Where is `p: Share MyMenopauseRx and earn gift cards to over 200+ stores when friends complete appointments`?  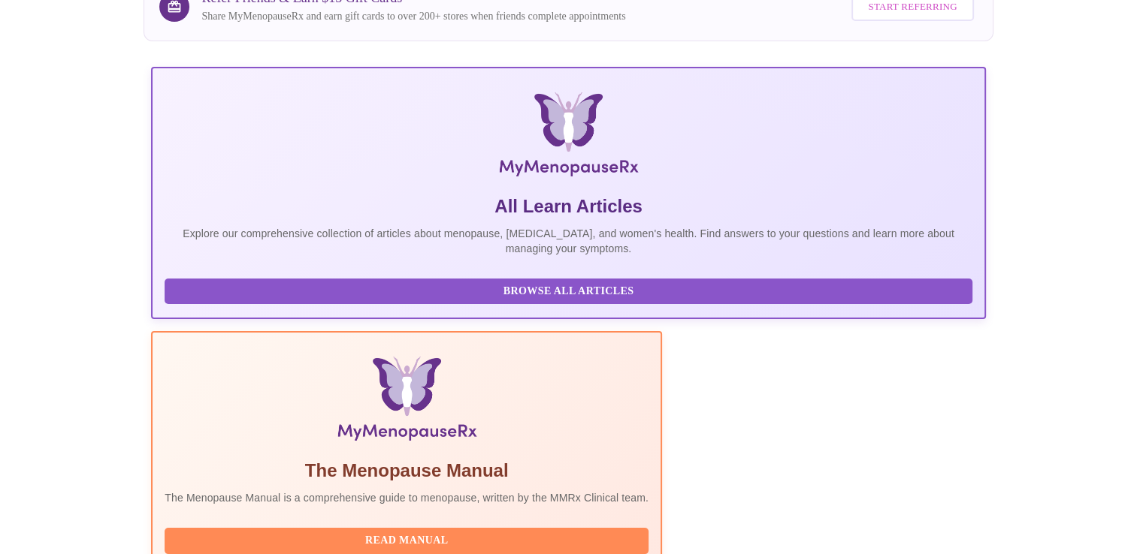
p: Share MyMenopauseRx and earn gift cards to over 200+ stores when friends complete appointments is located at coordinates (413, 17).